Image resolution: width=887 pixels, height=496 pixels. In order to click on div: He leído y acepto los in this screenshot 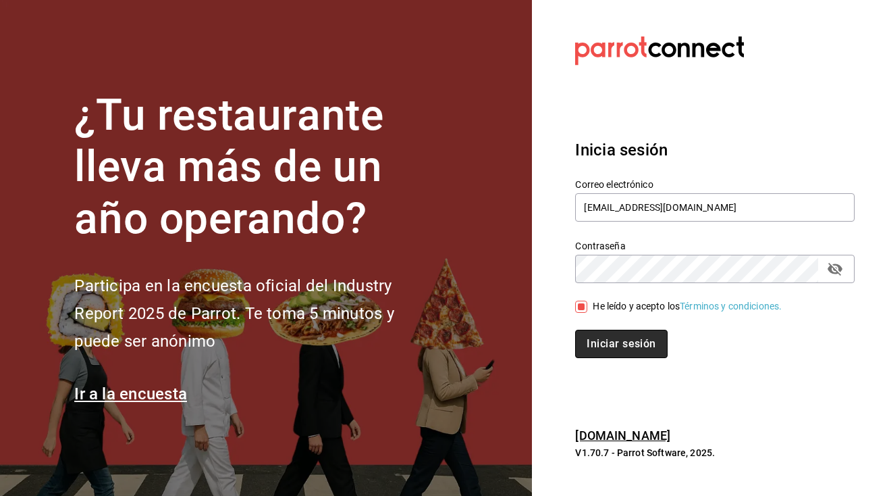, I will do `click(687, 306)`.